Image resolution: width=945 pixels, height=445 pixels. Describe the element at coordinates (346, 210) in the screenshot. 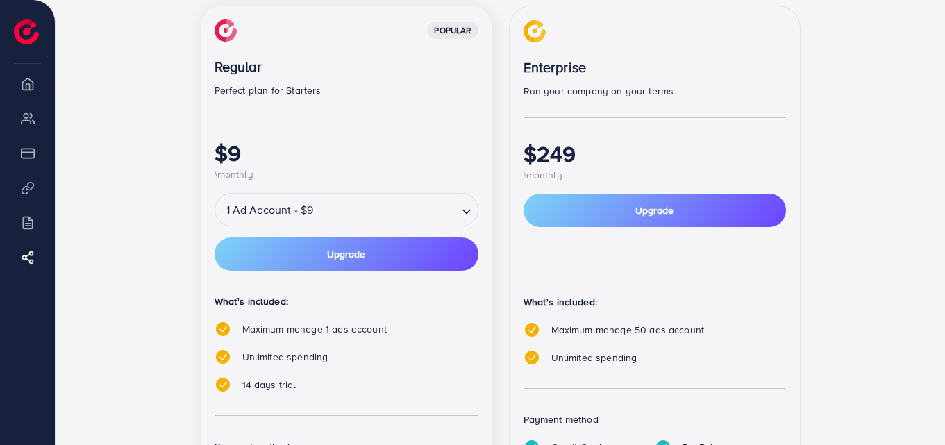

I see `div: Search for option` at that location.